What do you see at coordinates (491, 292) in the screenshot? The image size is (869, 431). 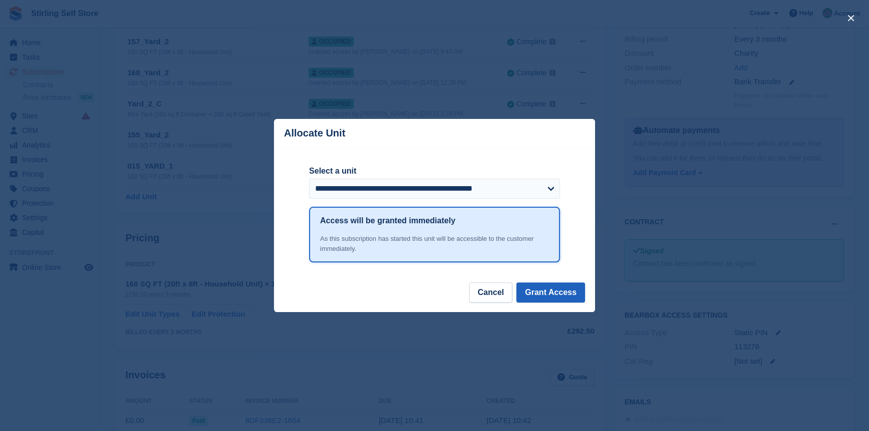 I see `button: Cancel` at bounding box center [491, 292].